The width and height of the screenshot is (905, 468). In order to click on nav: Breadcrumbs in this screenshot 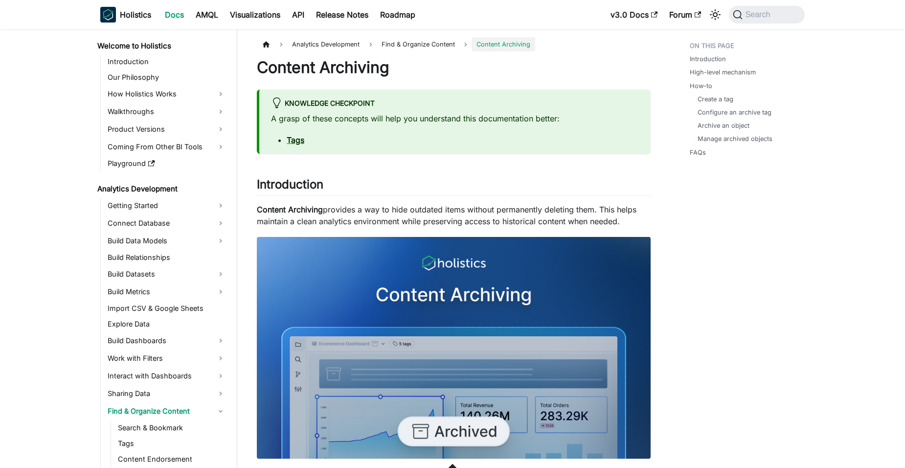, I will do `click(454, 44)`.